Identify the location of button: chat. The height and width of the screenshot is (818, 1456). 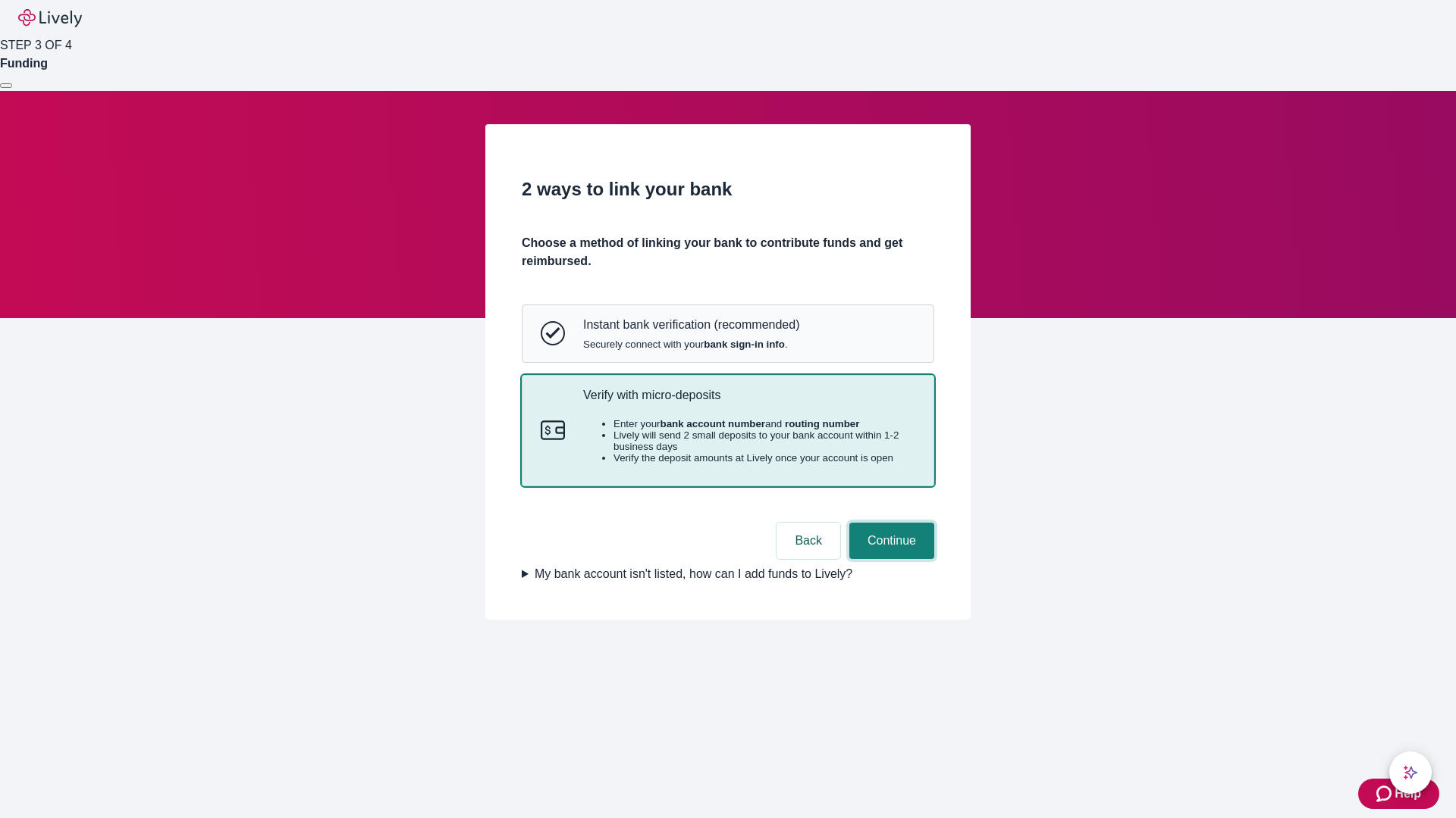
(1411, 773).